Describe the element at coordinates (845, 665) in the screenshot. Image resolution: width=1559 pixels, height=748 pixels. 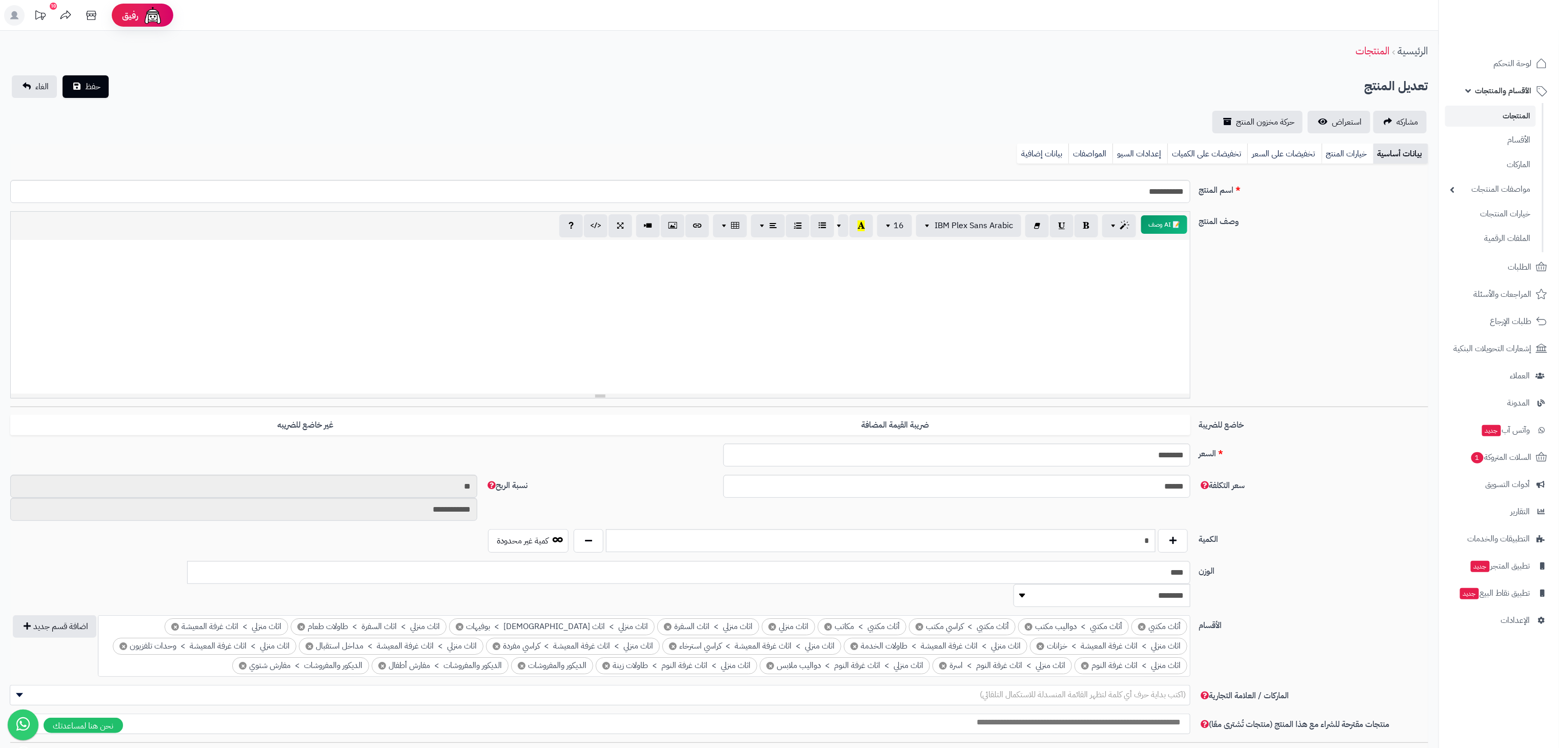
I see `li: اثاث منزلي > اثاث غرفة النوم > دواليب ملابس` at that location.